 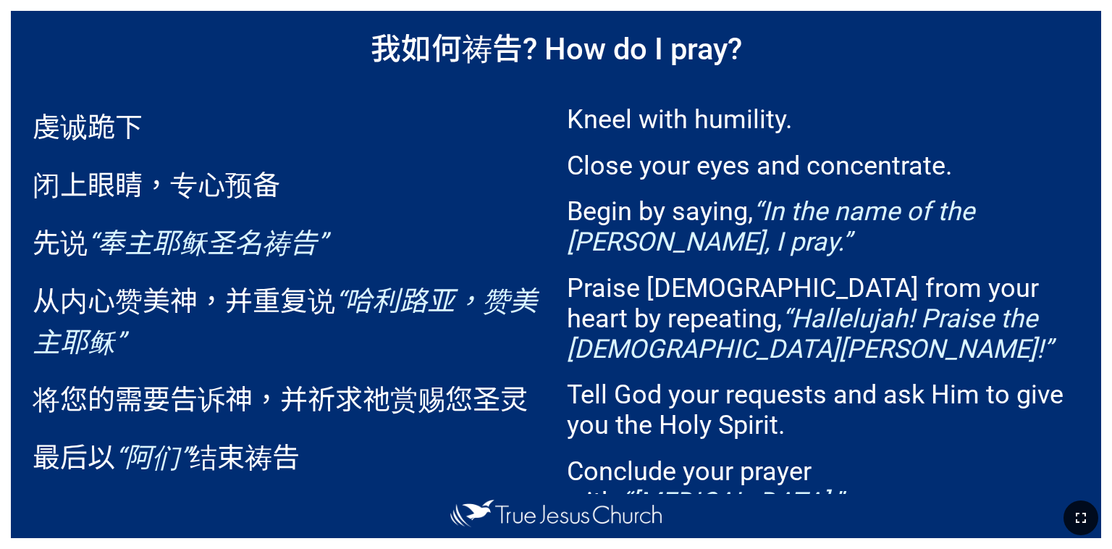 What do you see at coordinates (289, 125) in the screenshot?
I see `p: 虔诚跪下` at bounding box center [289, 125].